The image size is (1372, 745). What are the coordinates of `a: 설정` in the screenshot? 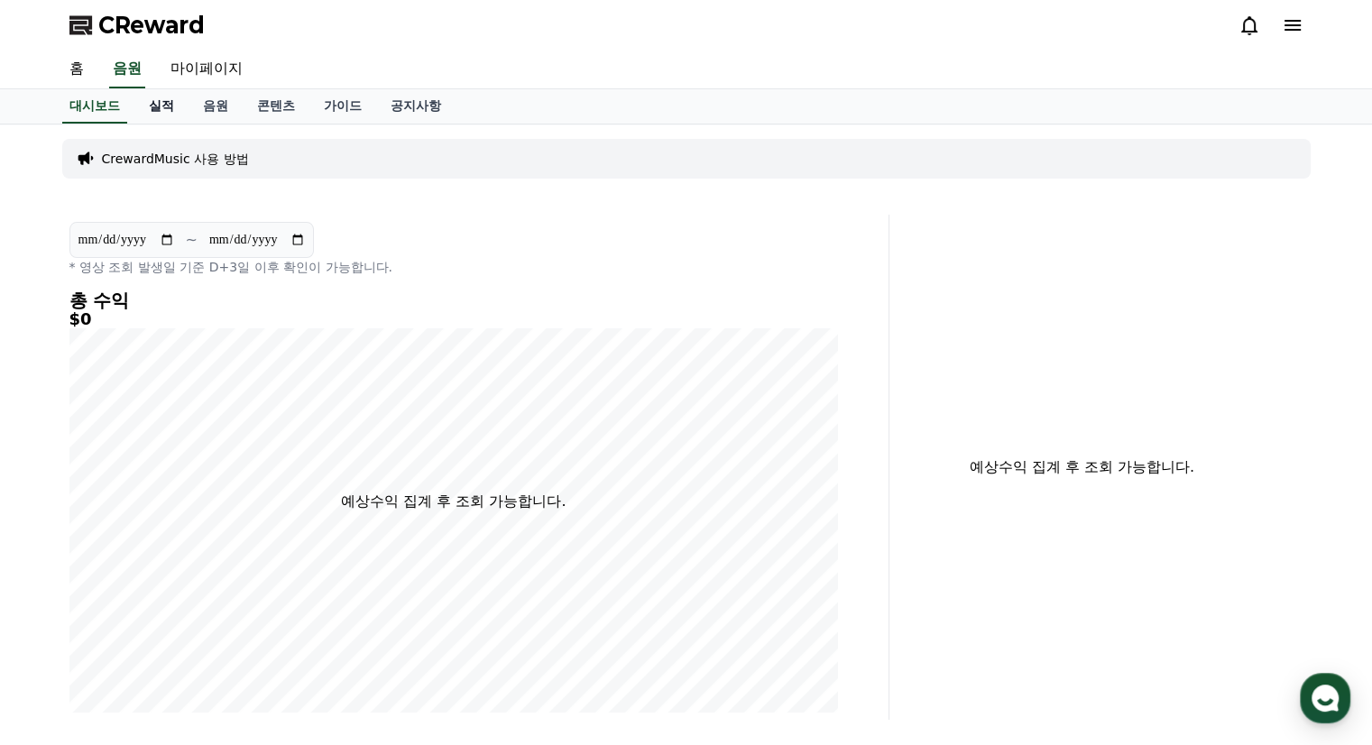 It's located at (289, 594).